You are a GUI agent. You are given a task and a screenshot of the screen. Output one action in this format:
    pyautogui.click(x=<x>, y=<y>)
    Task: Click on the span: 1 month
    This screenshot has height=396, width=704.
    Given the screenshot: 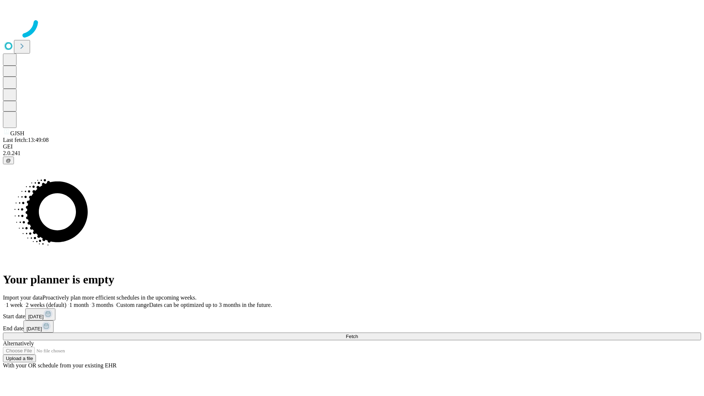 What is the action you would take?
    pyautogui.click(x=79, y=304)
    